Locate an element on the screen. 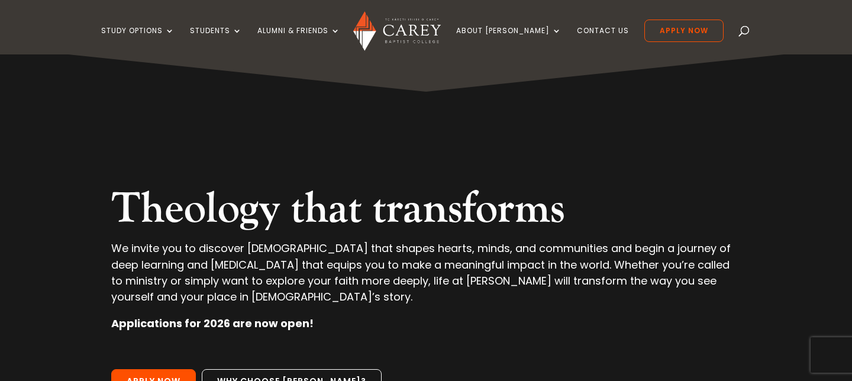  a: Study Options is located at coordinates (138, 40).